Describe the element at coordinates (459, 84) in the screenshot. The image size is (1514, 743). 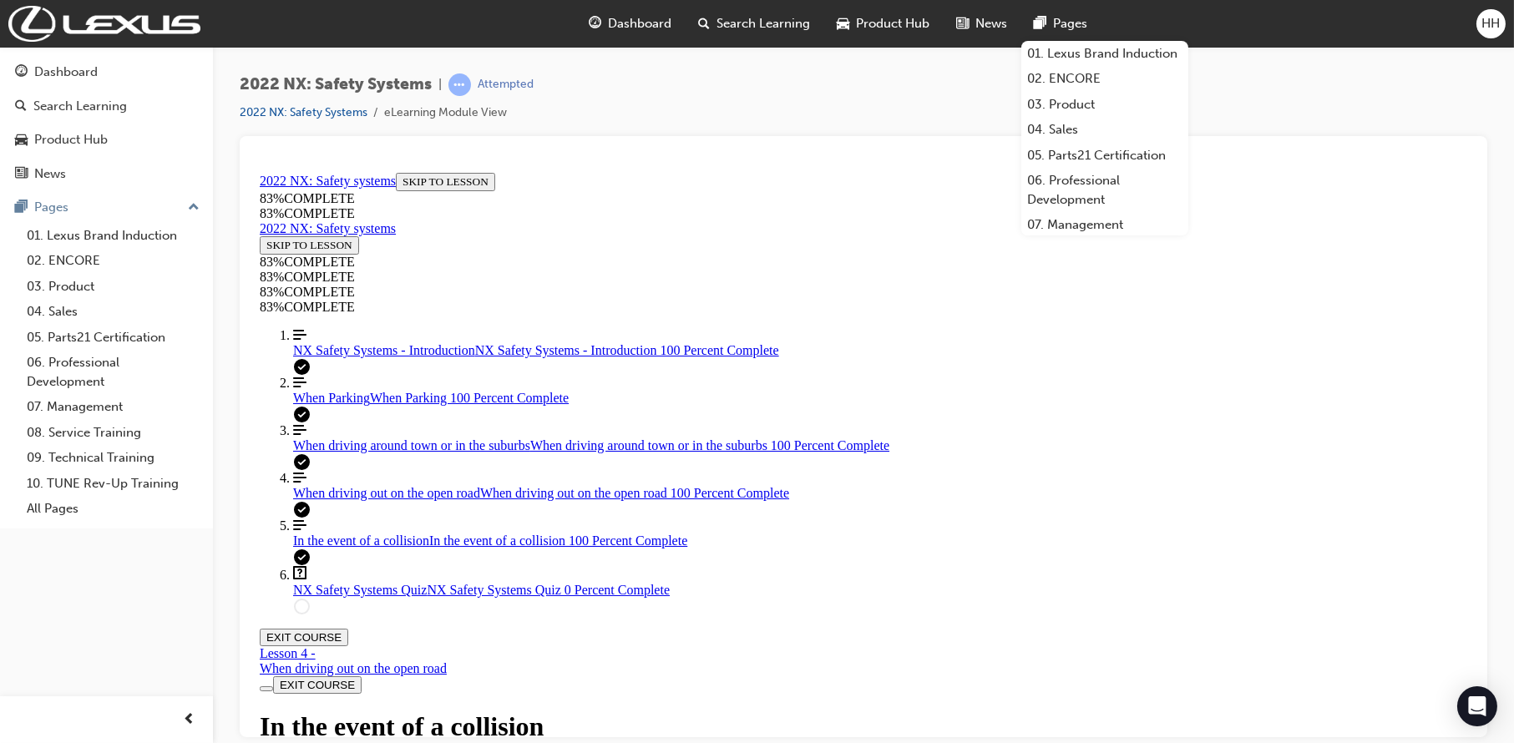
I see `span: learningRecordVerb_ATTEMPT-icon` at that location.